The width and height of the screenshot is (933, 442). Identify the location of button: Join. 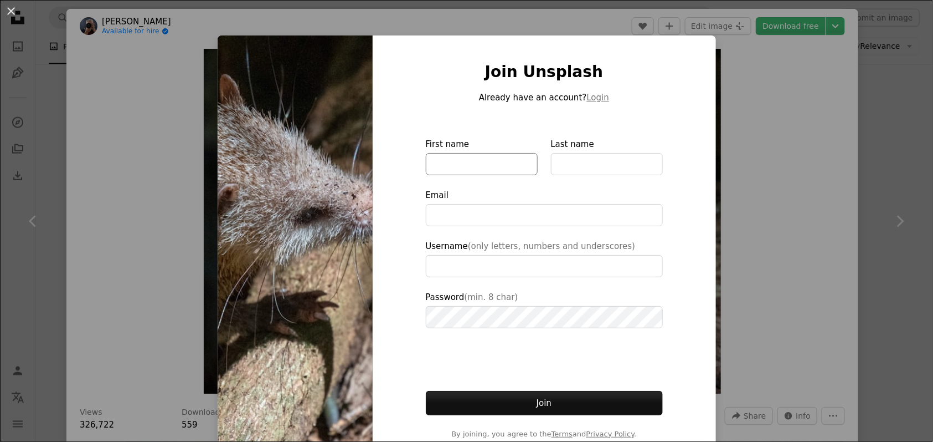
(545, 403).